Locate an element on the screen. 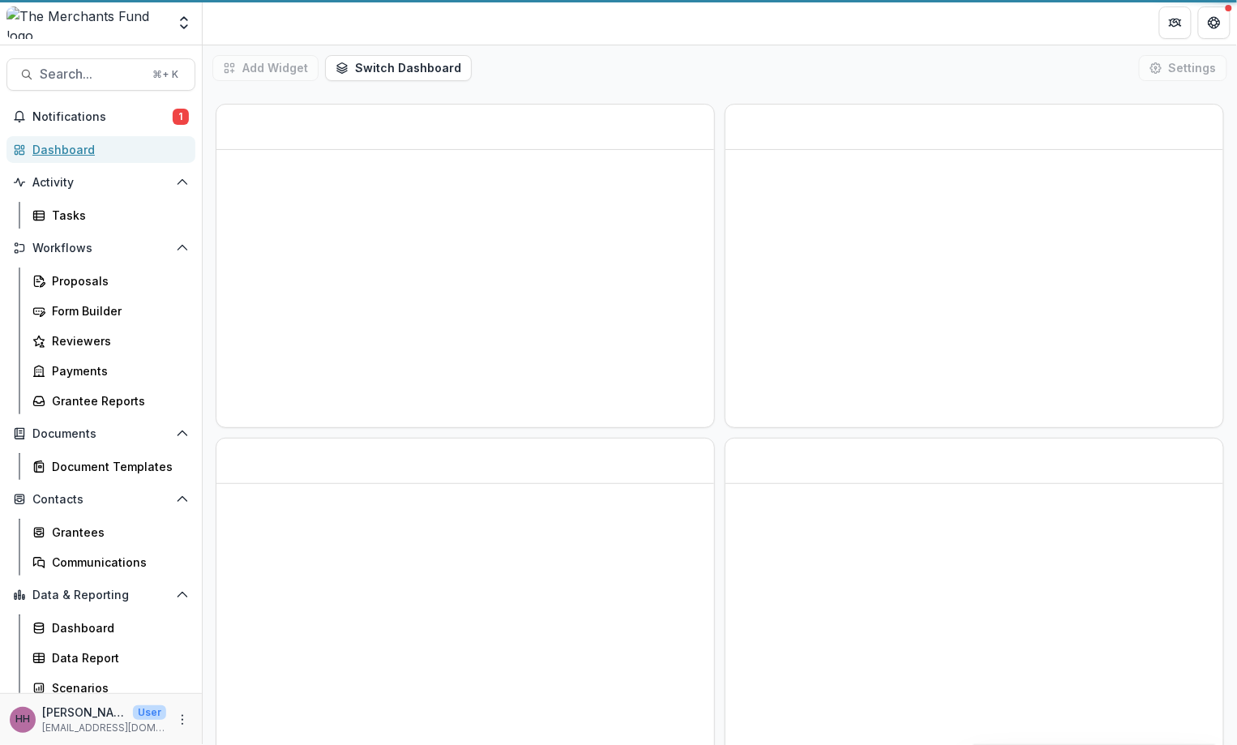  button: More is located at coordinates (182, 720).